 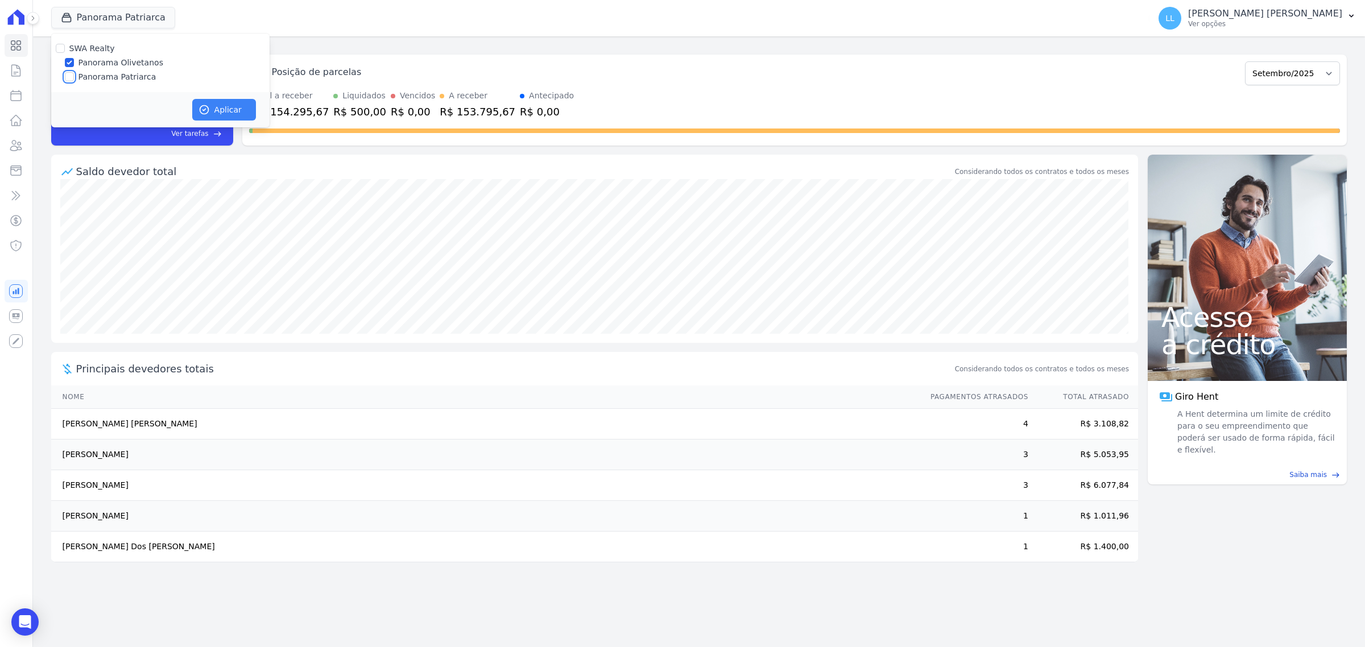 What do you see at coordinates (92, 48) in the screenshot?
I see `label: SWA Realty` at bounding box center [92, 48].